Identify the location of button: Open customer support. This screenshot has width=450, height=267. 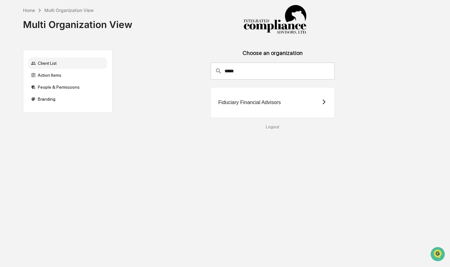
(8, 8).